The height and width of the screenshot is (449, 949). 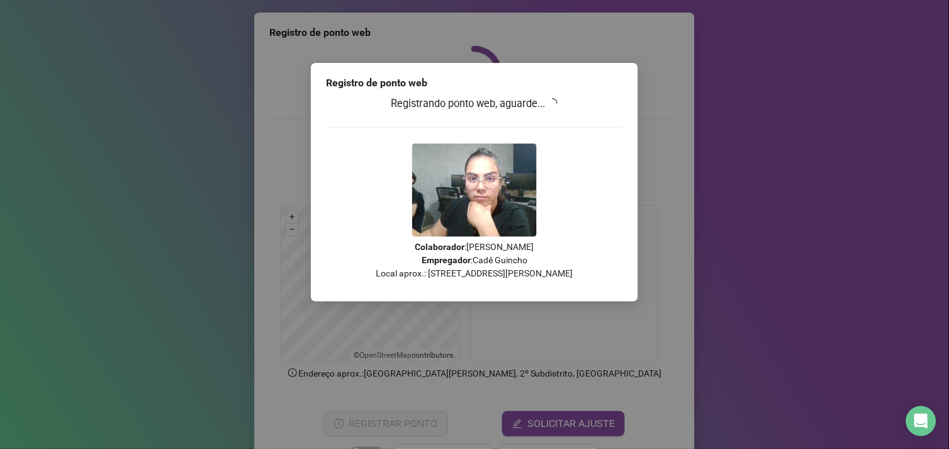 I want to click on strong: Colaborador, so click(x=440, y=247).